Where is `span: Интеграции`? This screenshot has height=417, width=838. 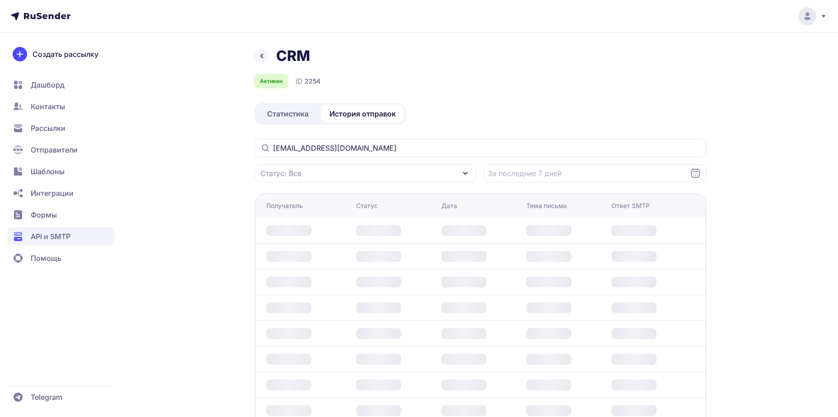
span: Интеграции is located at coordinates (52, 193).